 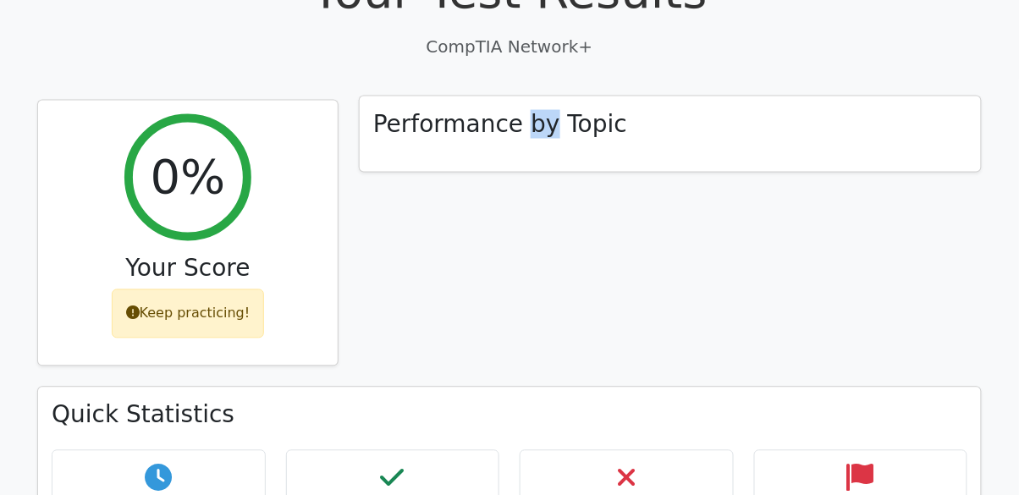 What do you see at coordinates (188, 177) in the screenshot?
I see `h2: 0%` at bounding box center [188, 177].